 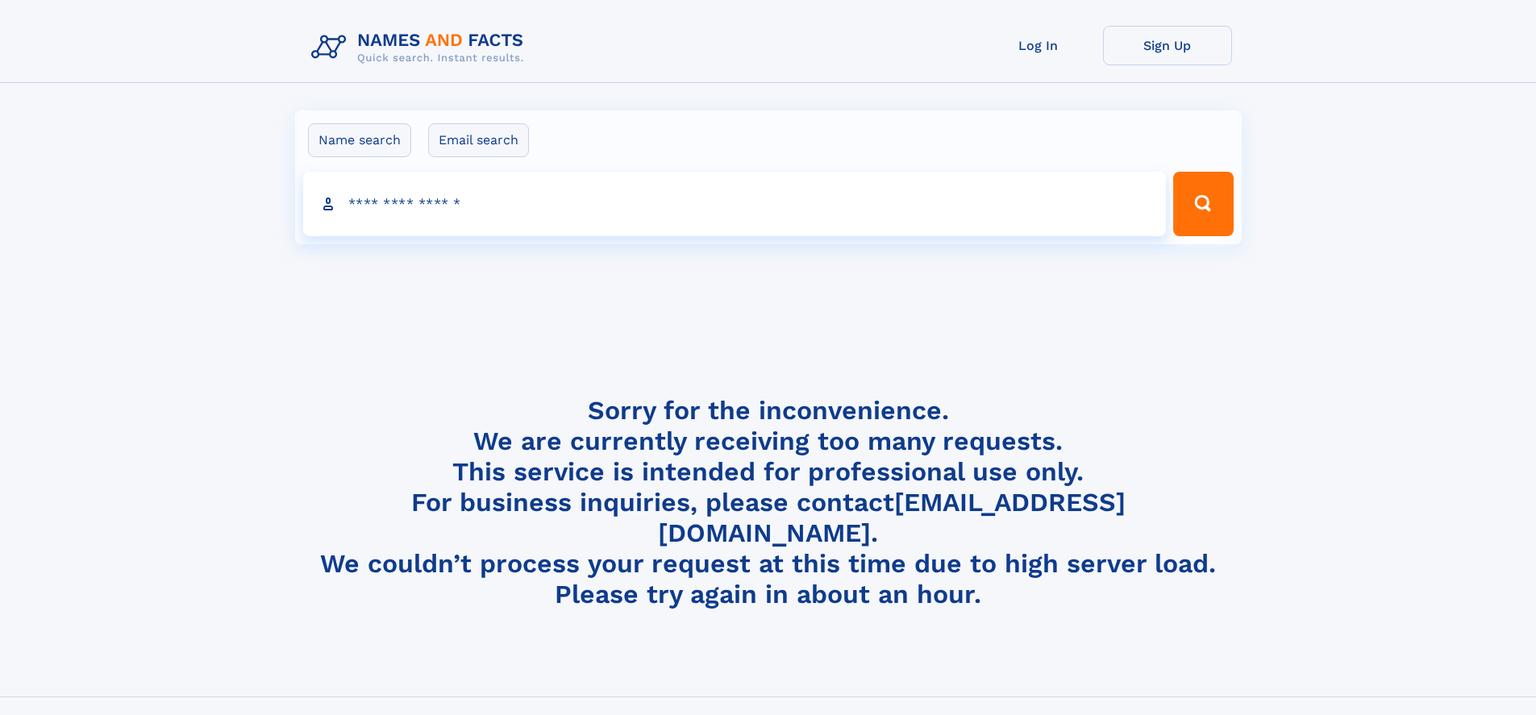 I want to click on label: Name search, so click(x=360, y=140).